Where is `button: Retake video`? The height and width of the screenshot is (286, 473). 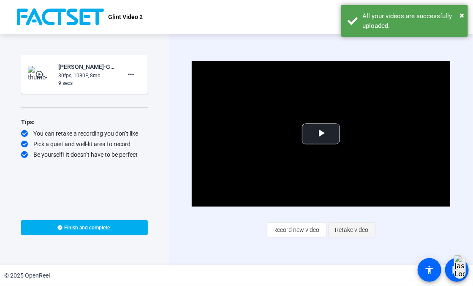 button: Retake video is located at coordinates (352, 230).